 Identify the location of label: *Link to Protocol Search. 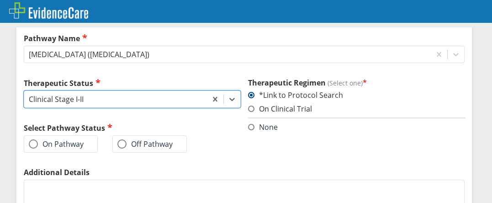
(295, 95).